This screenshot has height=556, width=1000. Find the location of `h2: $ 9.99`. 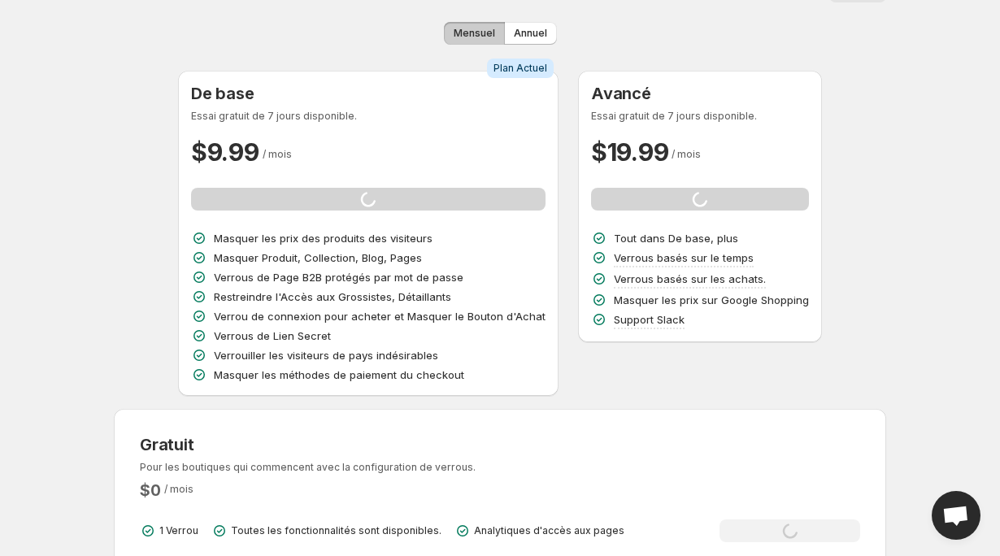

h2: $ 9.99 is located at coordinates (225, 152).